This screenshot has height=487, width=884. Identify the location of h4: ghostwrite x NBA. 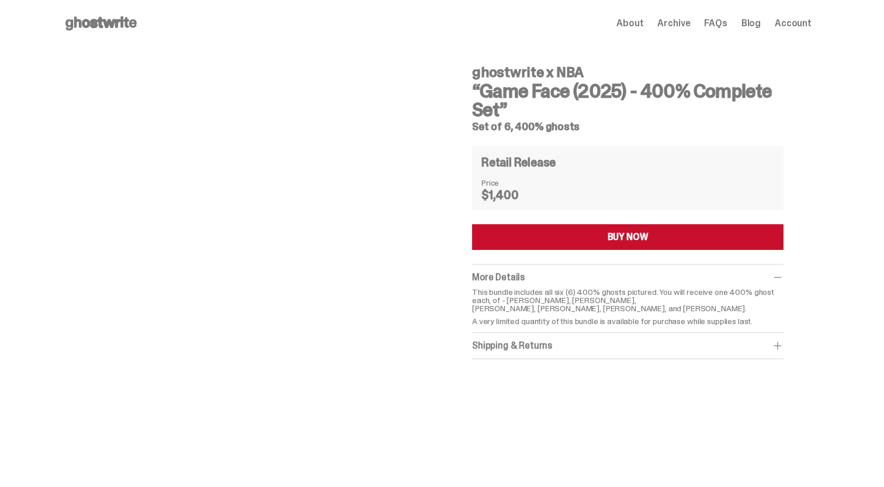
(628, 72).